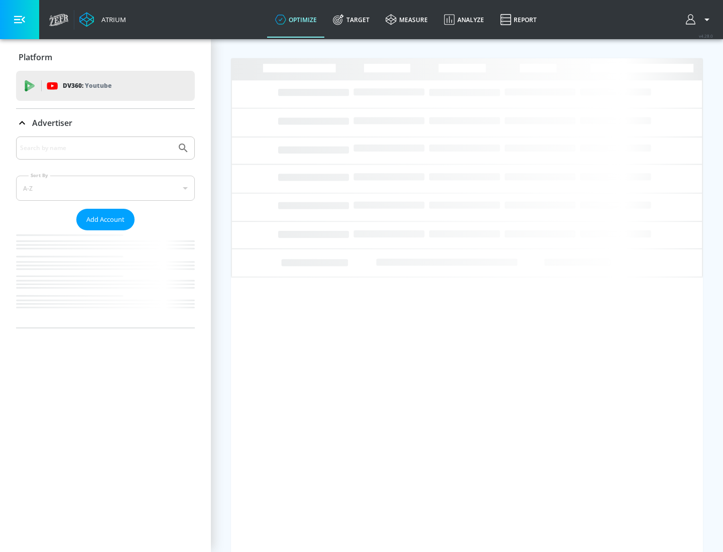 The width and height of the screenshot is (723, 552). Describe the element at coordinates (105, 86) in the screenshot. I see `div: DV360: Youtube` at that location.